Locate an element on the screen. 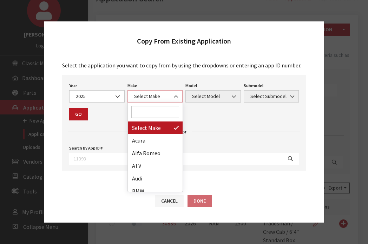 The image size is (368, 244). li: Alfa Romeo is located at coordinates (155, 153).